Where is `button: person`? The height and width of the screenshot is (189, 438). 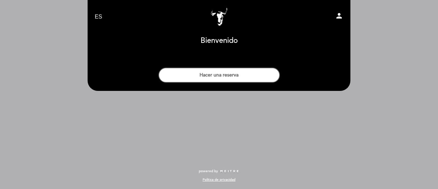
button: person is located at coordinates (339, 17).